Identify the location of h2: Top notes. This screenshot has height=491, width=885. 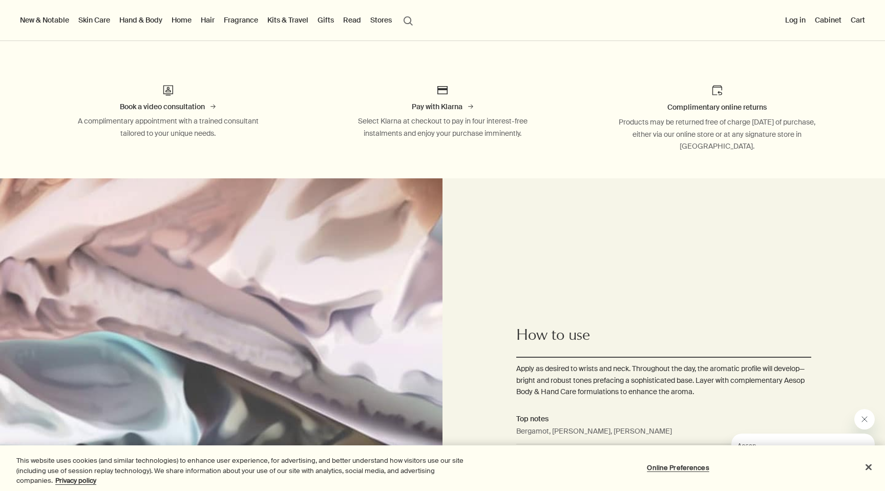
(664, 419).